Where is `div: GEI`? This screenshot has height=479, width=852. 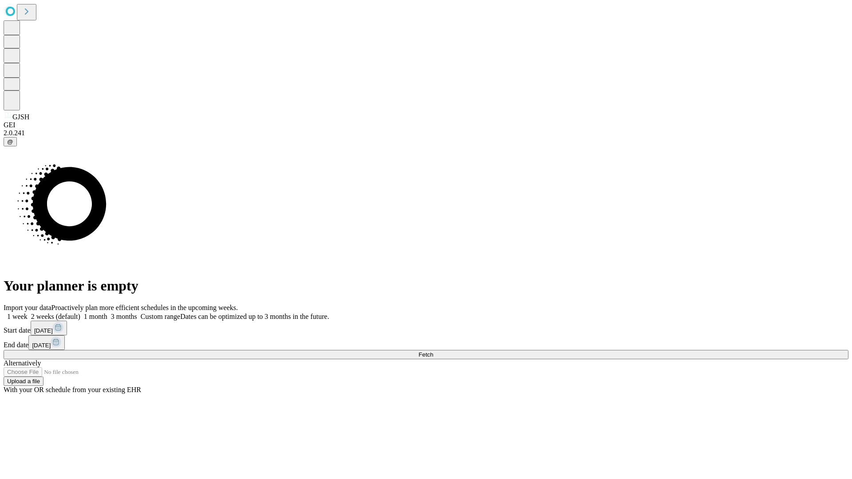 div: GEI is located at coordinates (426, 125).